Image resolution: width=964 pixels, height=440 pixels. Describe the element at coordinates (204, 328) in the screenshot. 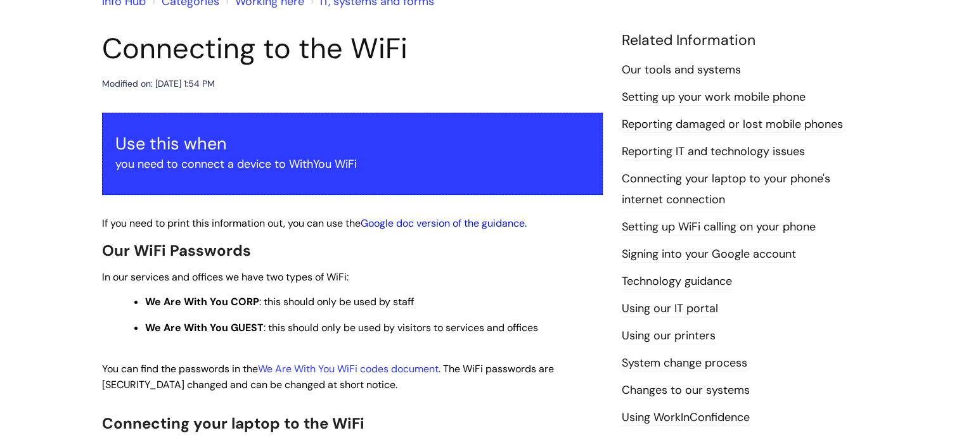

I see `strong: We Are With You GUEST` at that location.